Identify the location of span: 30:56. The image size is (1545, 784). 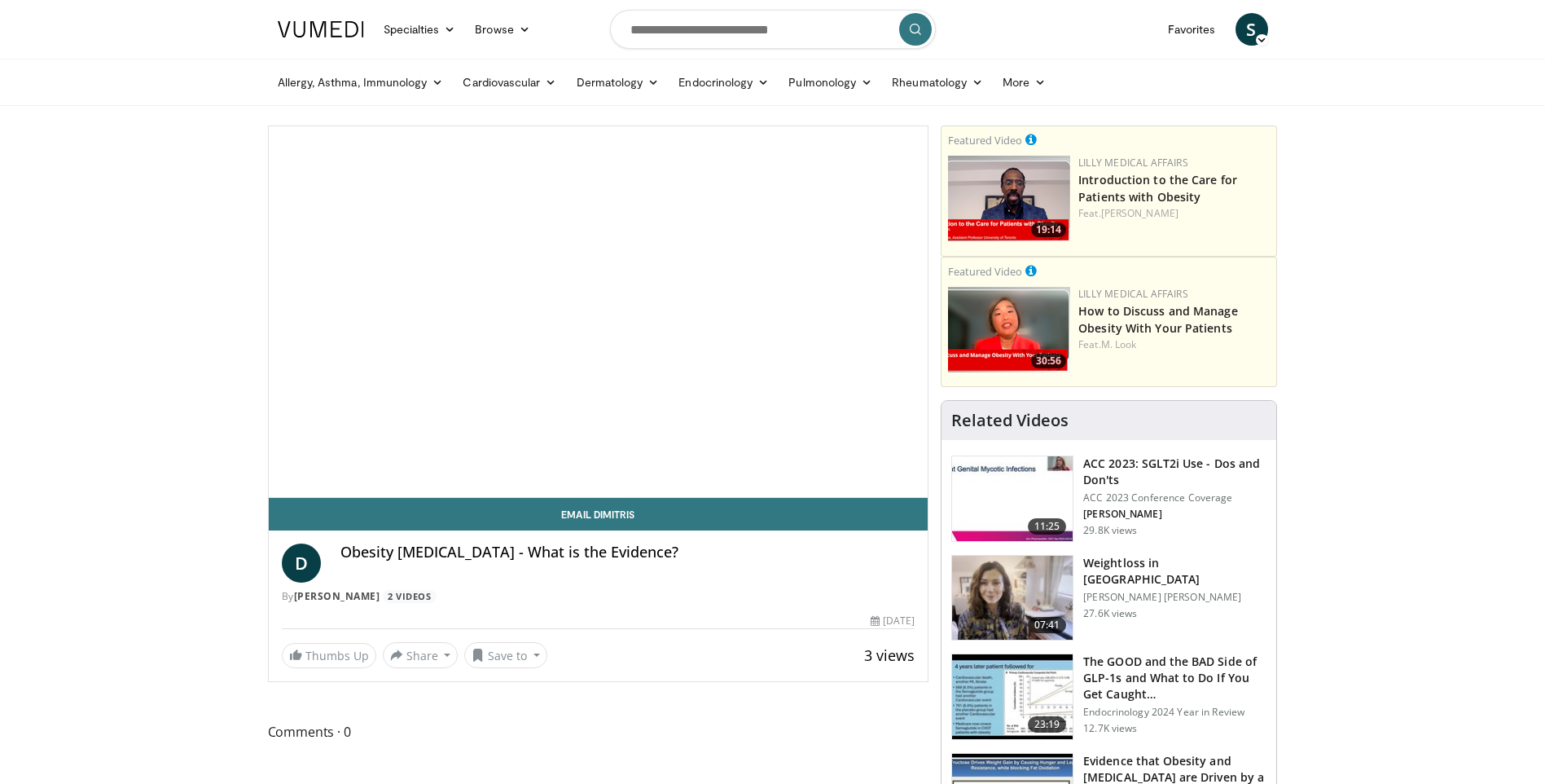
(1048, 361).